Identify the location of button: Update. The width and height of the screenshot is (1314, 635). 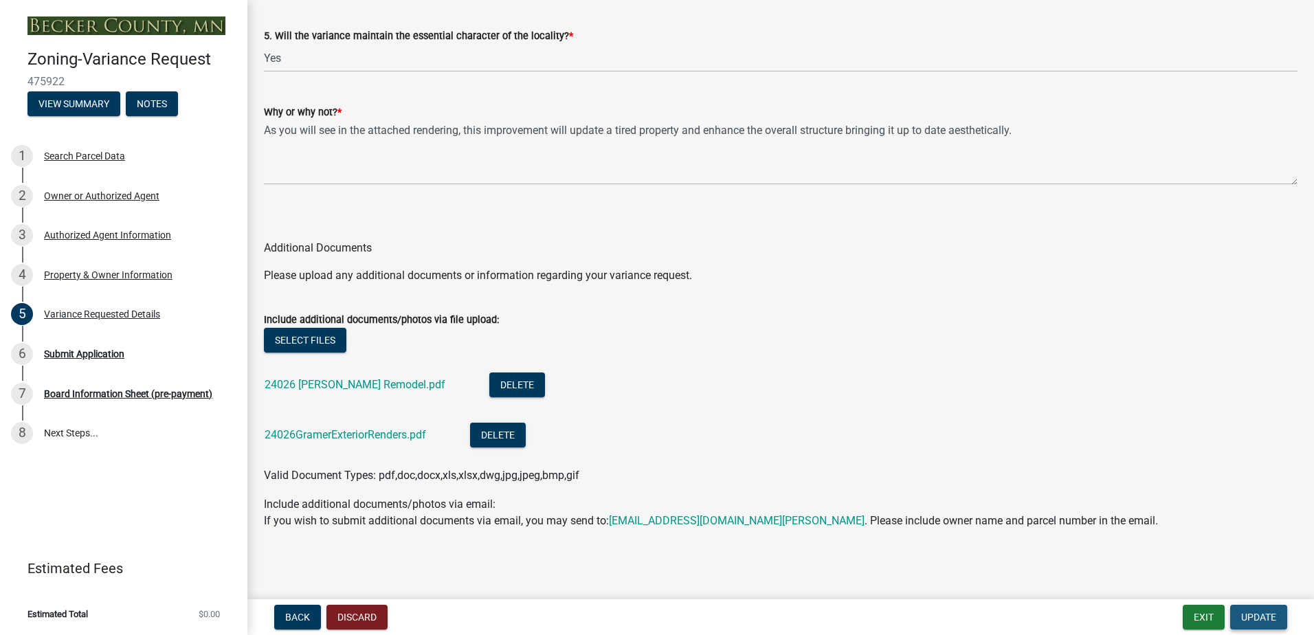
(1259, 617).